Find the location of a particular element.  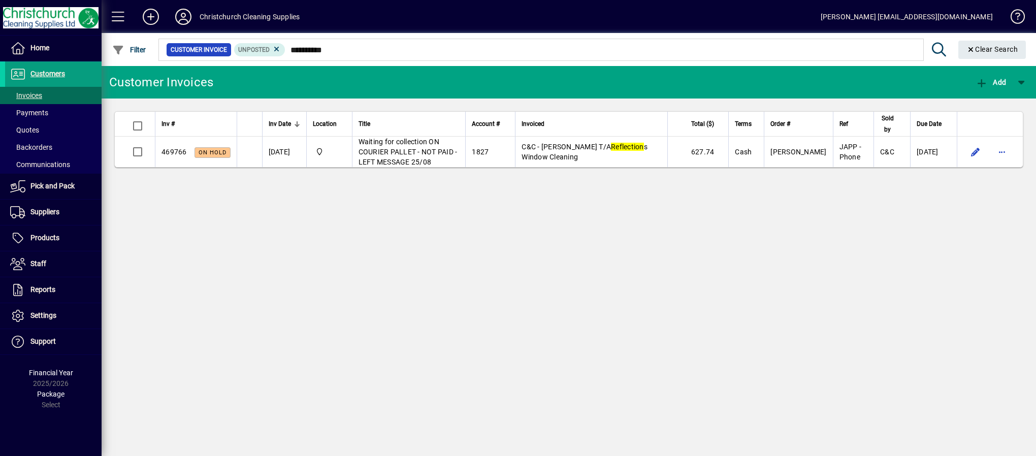

div: Title is located at coordinates (409, 124).